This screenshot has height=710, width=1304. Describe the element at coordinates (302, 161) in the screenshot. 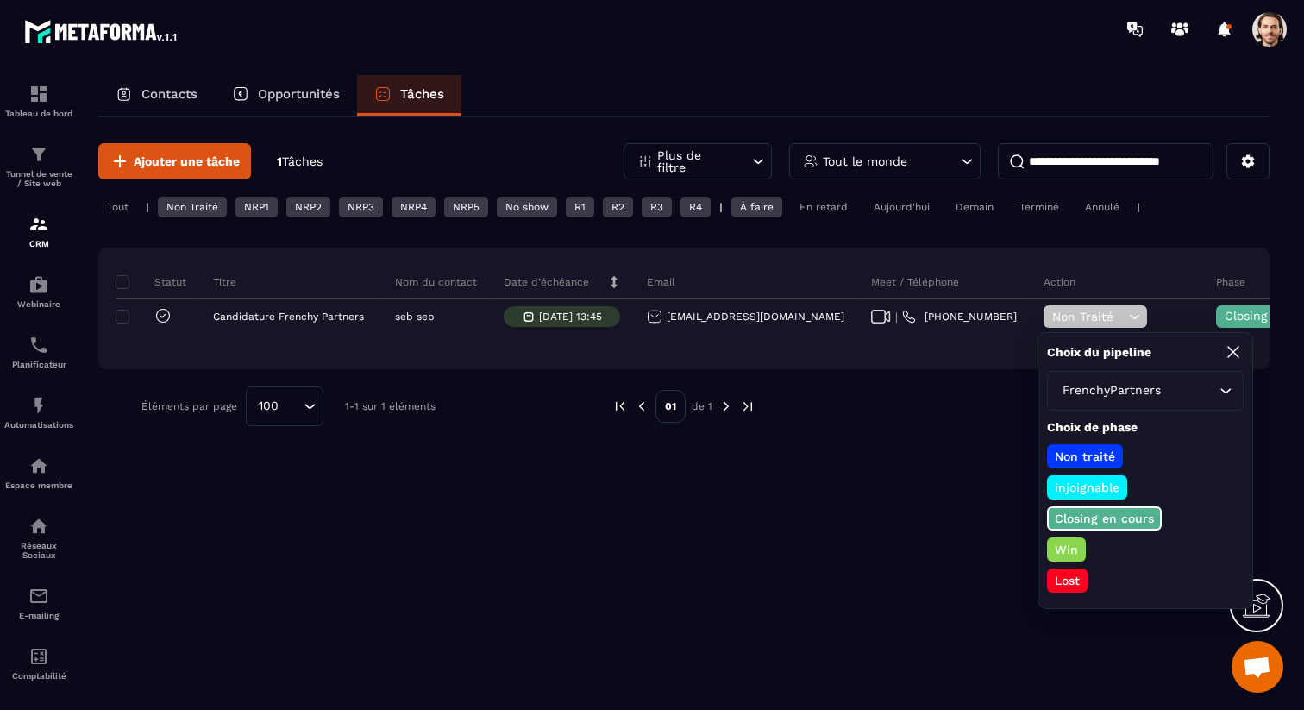

I see `span: Tâches` at that location.